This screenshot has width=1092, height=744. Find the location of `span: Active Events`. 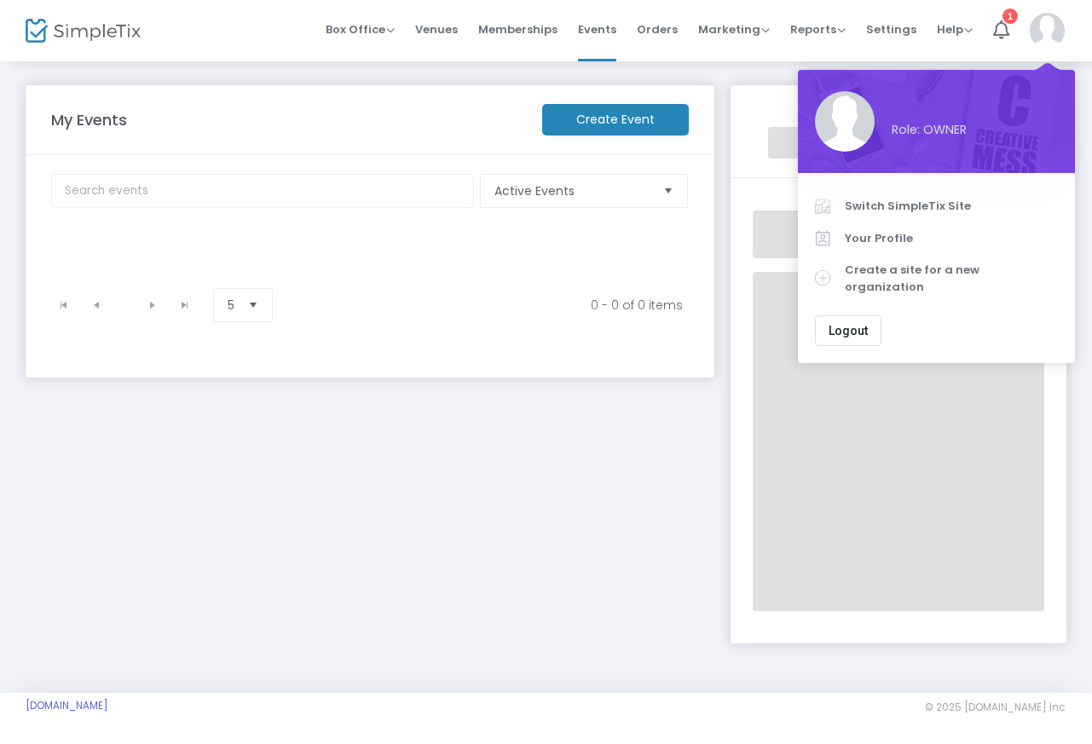

span: Active Events is located at coordinates (572, 191).